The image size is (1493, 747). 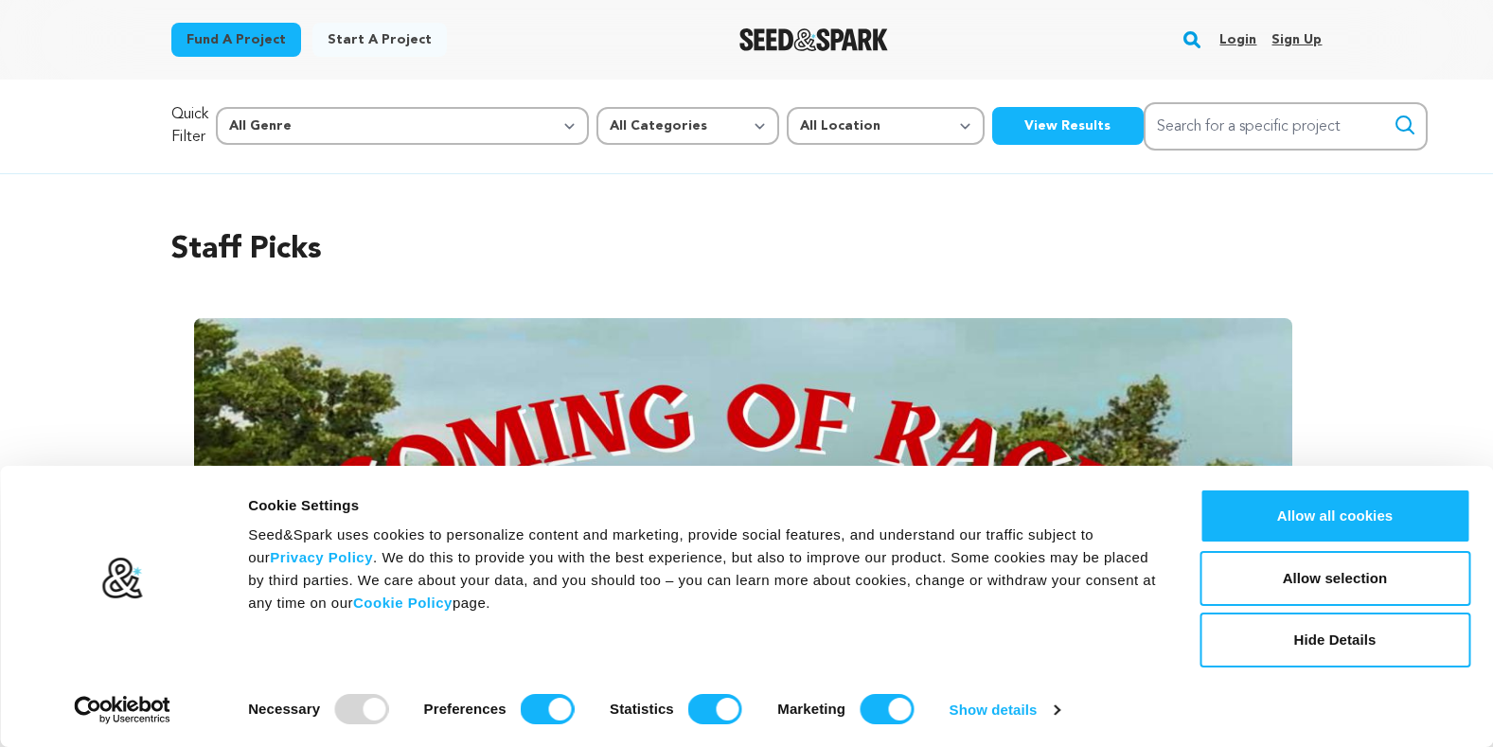 I want to click on a: Start a project, so click(x=380, y=40).